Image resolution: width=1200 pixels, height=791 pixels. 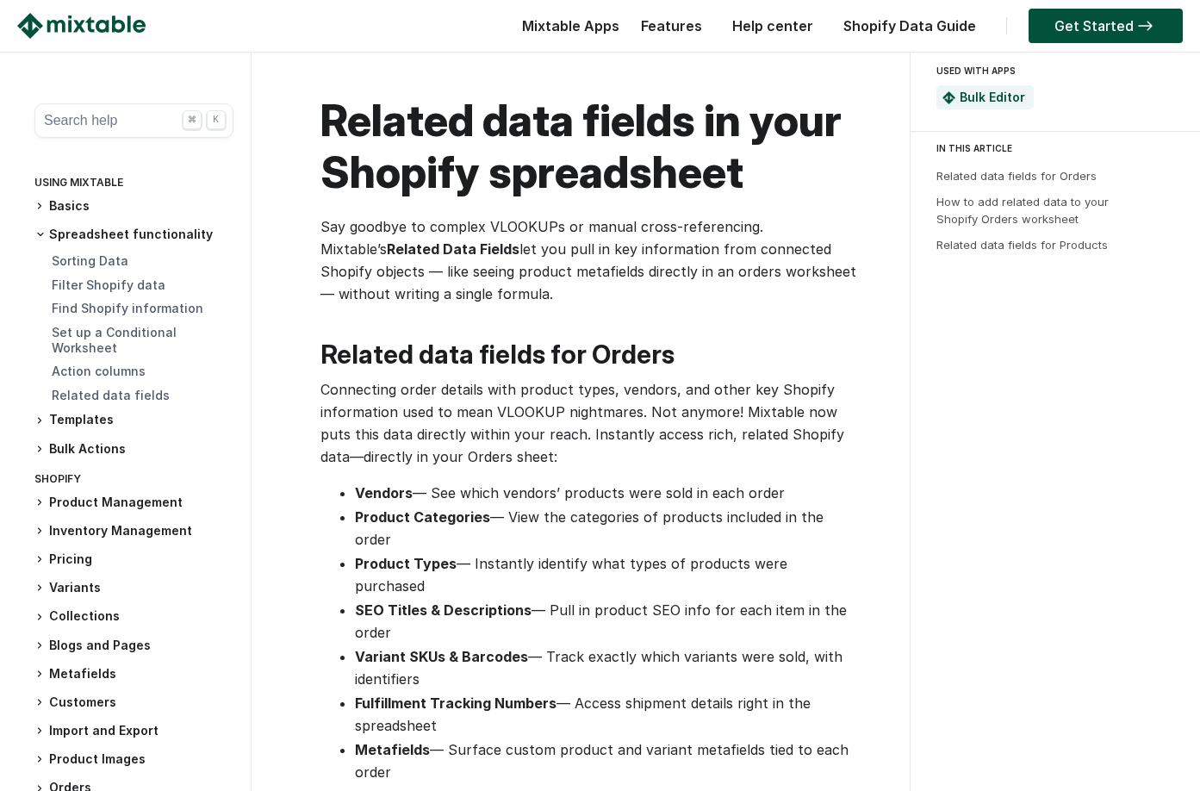 I want to click on div: USED WITH APPS, so click(x=1051, y=71).